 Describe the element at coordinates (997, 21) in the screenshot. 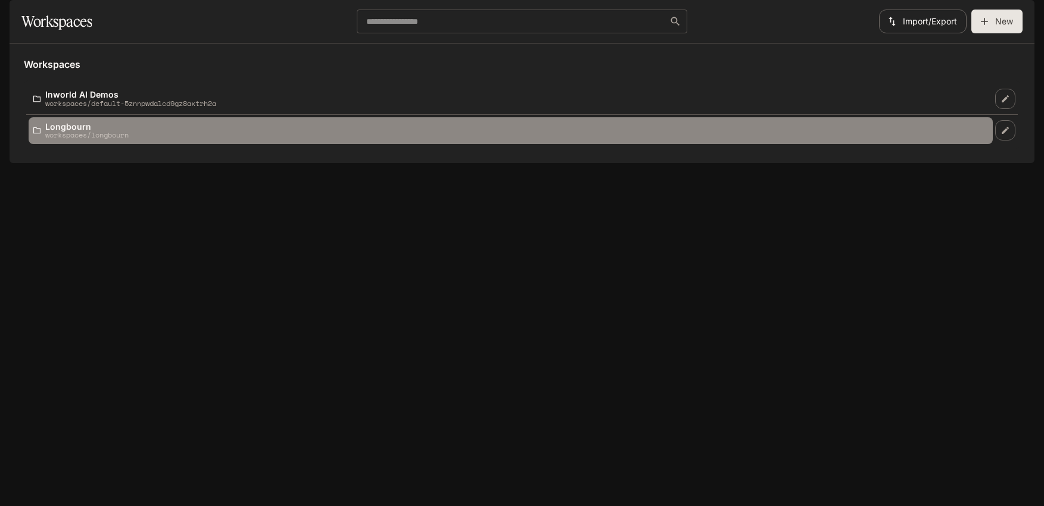

I see `button: Create workspace` at that location.